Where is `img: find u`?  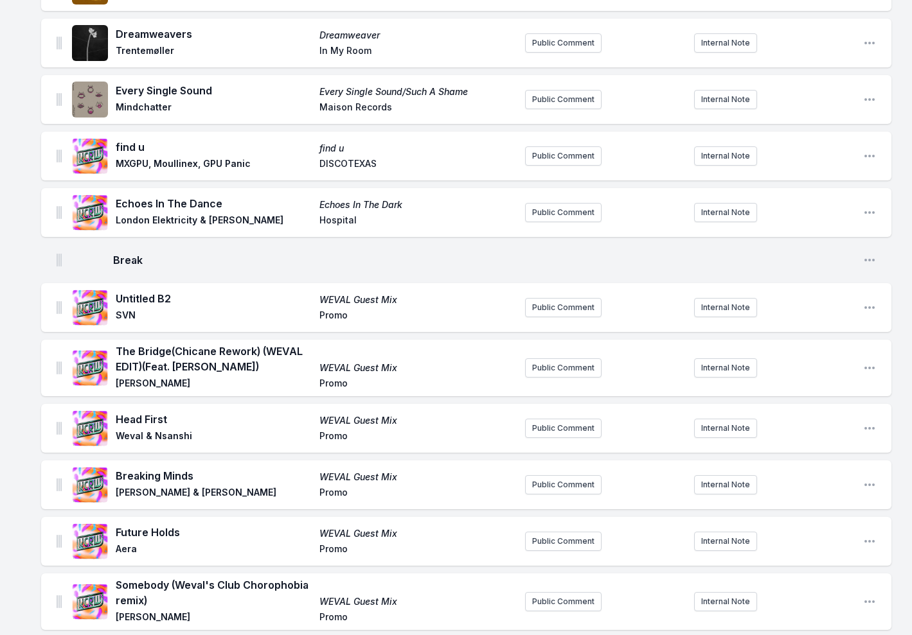
img: find u is located at coordinates (90, 156).